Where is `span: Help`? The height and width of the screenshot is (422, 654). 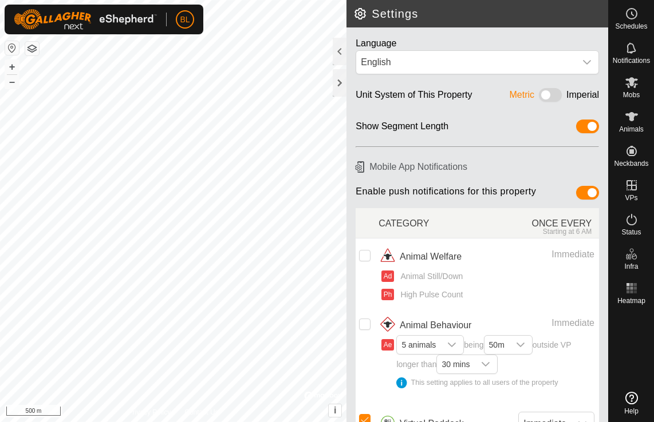
span: Help is located at coordinates (631, 411).